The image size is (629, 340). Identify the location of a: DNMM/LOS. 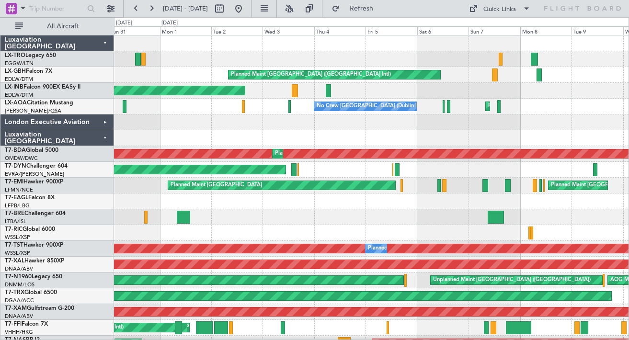
(20, 285).